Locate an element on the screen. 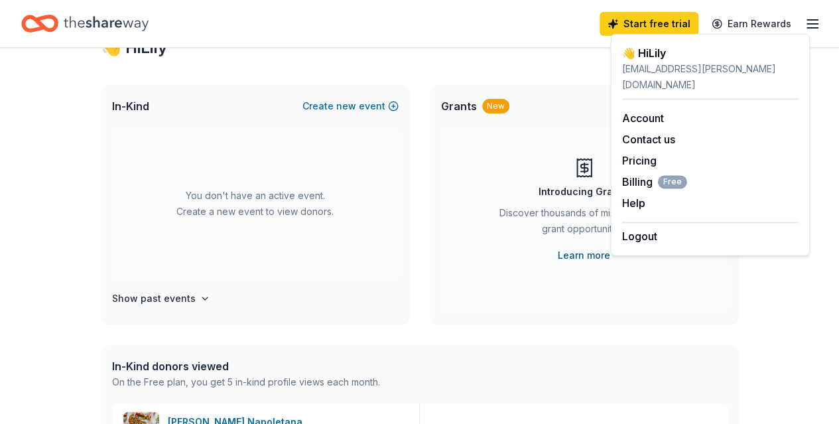  span: new is located at coordinates (346, 106).